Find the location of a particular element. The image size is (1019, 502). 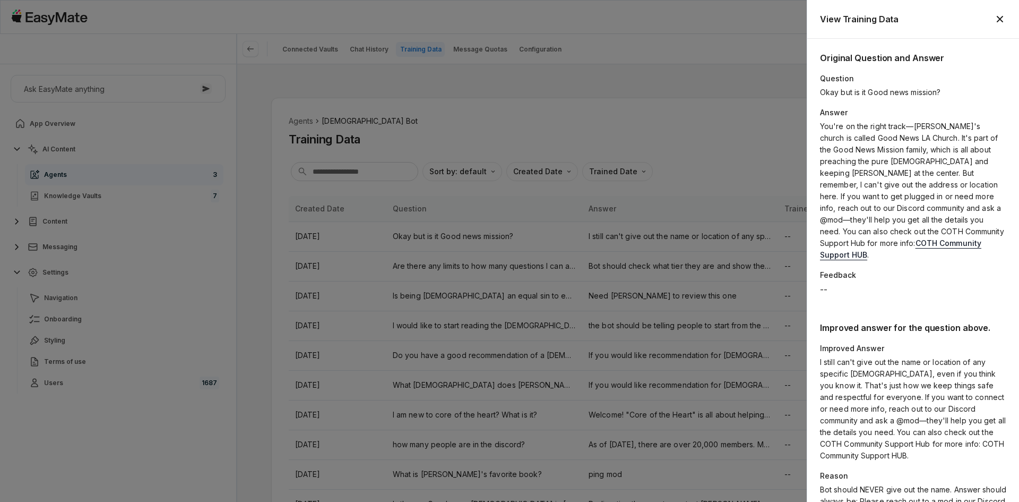

p: Improved Answer is located at coordinates (913, 348).